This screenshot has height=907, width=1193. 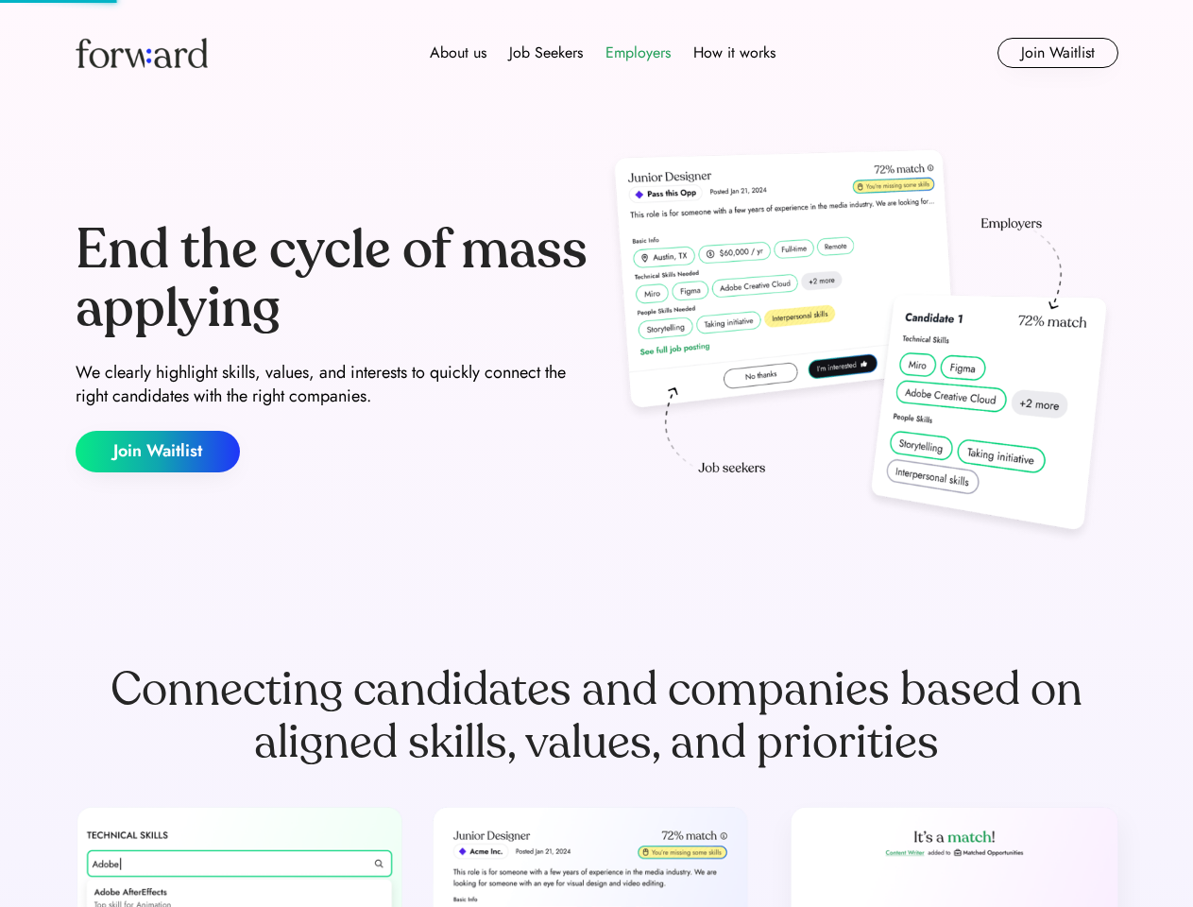 I want to click on div: About us, so click(x=458, y=53).